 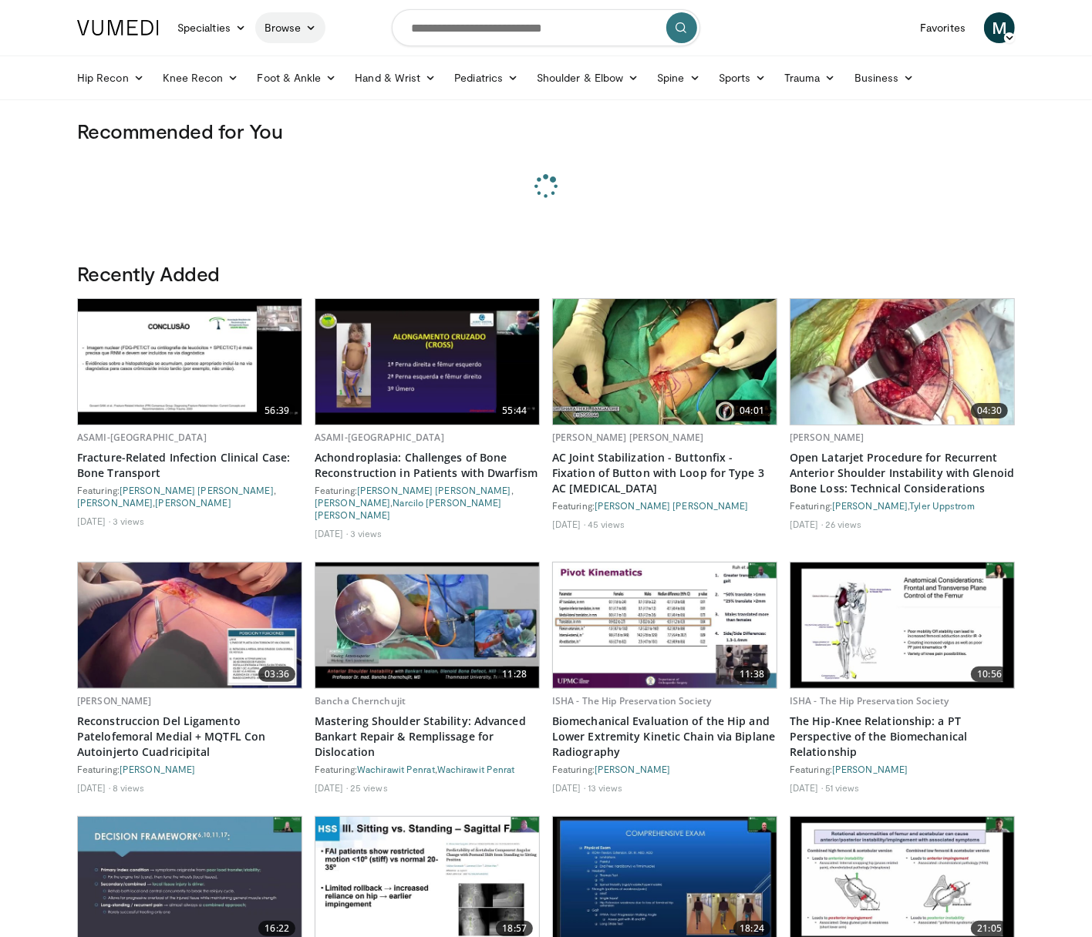 I want to click on li: 26 views, so click(x=843, y=524).